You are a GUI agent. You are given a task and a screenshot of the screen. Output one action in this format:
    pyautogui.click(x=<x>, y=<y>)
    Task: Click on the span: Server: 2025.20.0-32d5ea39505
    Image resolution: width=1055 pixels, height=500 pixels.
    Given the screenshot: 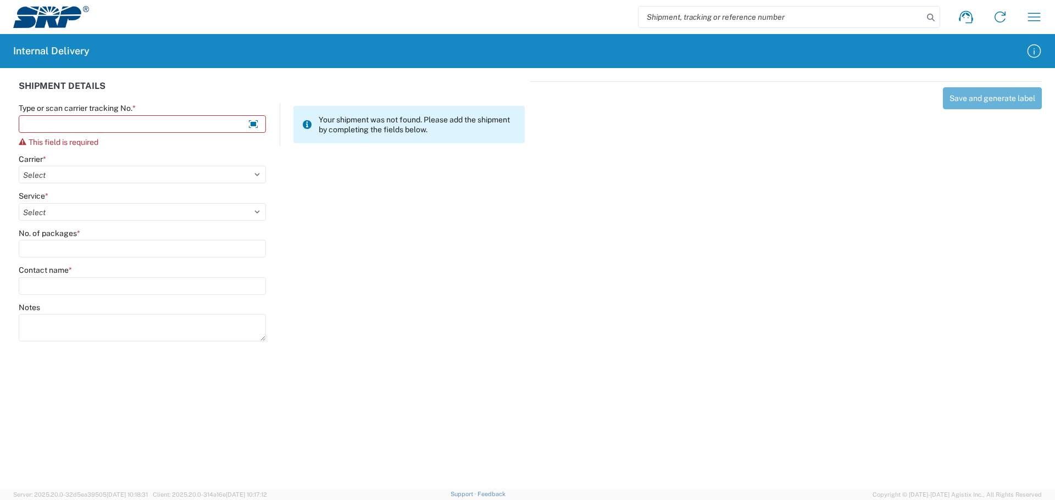 What is the action you would take?
    pyautogui.click(x=80, y=495)
    